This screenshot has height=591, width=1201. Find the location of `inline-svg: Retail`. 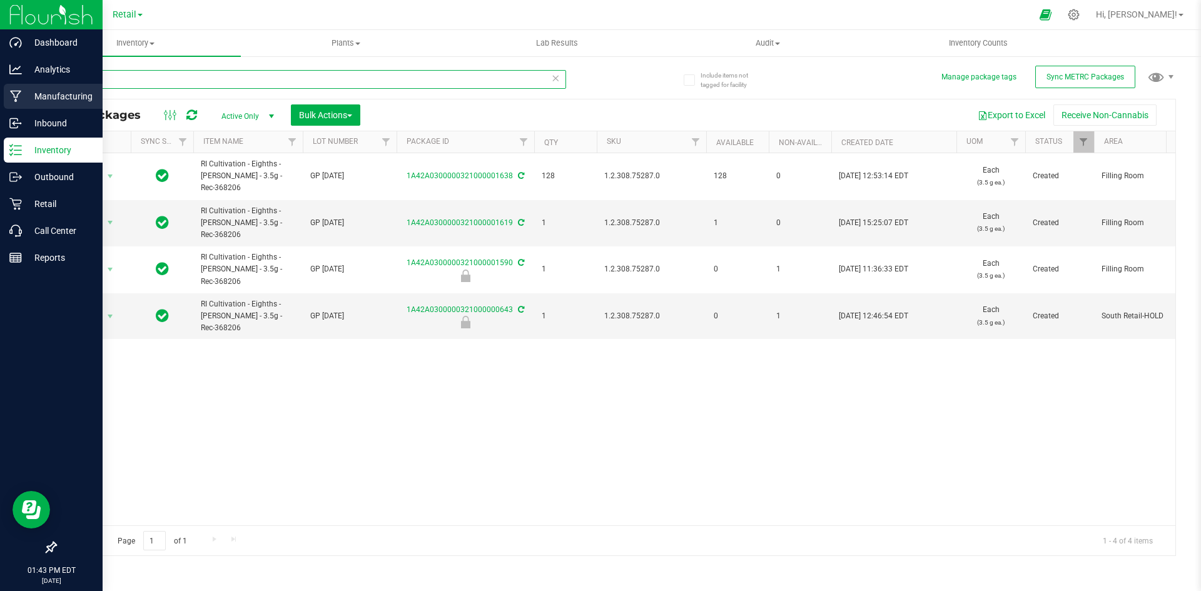

inline-svg: Retail is located at coordinates (16, 204).